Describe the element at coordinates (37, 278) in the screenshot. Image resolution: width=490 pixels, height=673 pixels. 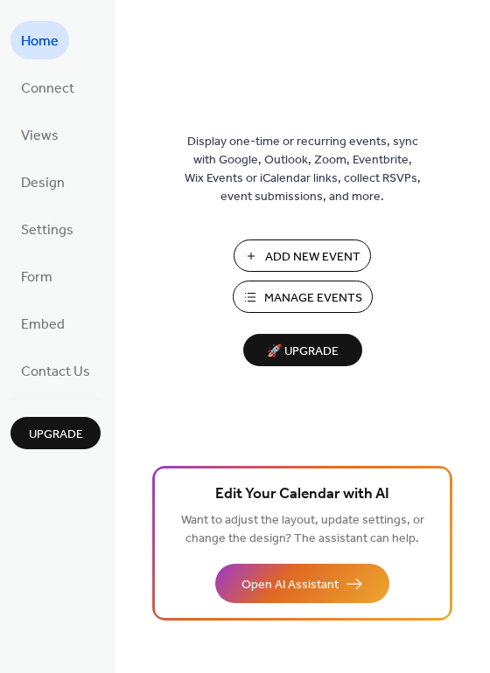
I see `span: Form` at that location.